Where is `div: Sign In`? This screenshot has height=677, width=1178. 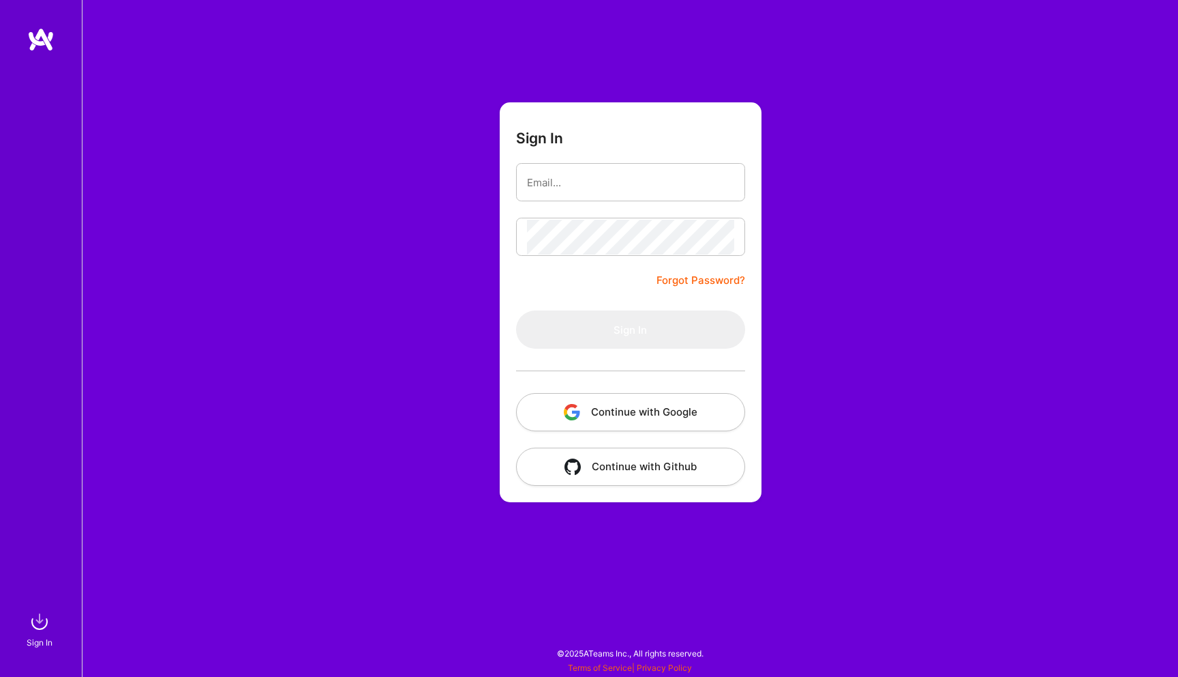
div: Sign In is located at coordinates (40, 642).